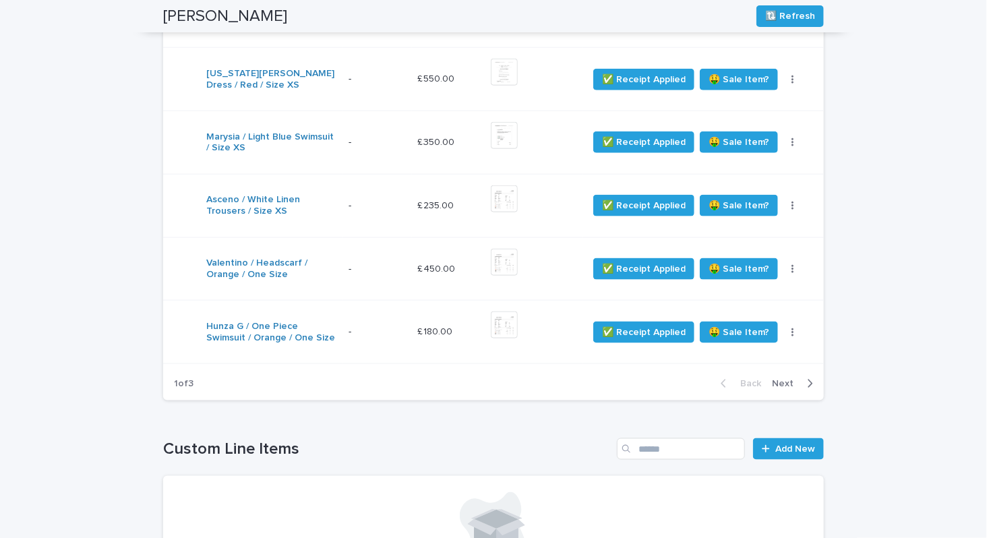 This screenshot has height=538, width=987. What do you see at coordinates (681, 449) in the screenshot?
I see `input: Search` at bounding box center [681, 449].